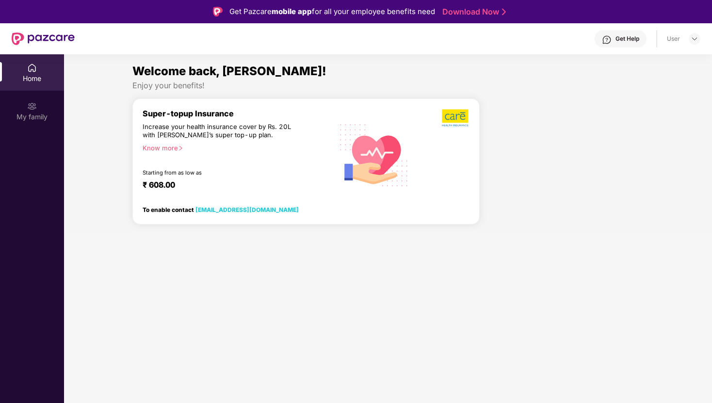 The image size is (712, 403). What do you see at coordinates (233, 186) in the screenshot?
I see `div: ₹ 608.00` at bounding box center [233, 186].